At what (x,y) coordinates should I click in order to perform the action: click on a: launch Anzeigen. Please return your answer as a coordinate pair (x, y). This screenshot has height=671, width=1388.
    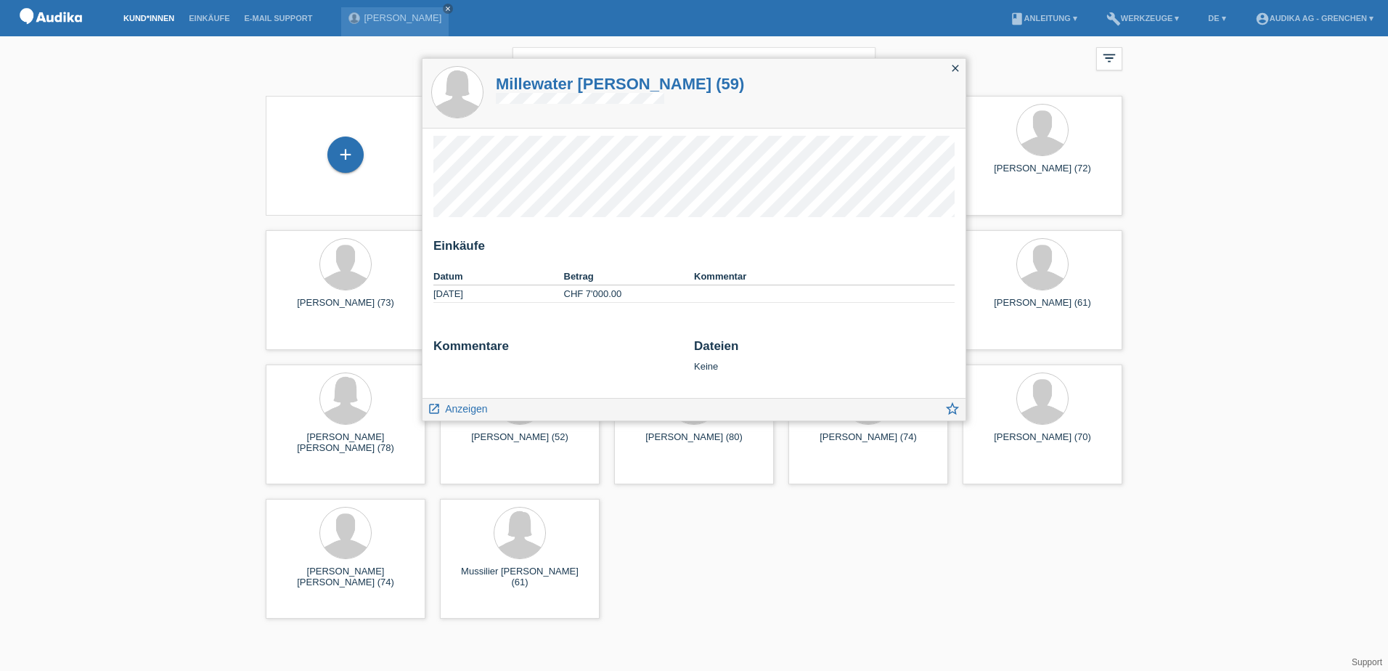
    Looking at the image, I should click on (457, 407).